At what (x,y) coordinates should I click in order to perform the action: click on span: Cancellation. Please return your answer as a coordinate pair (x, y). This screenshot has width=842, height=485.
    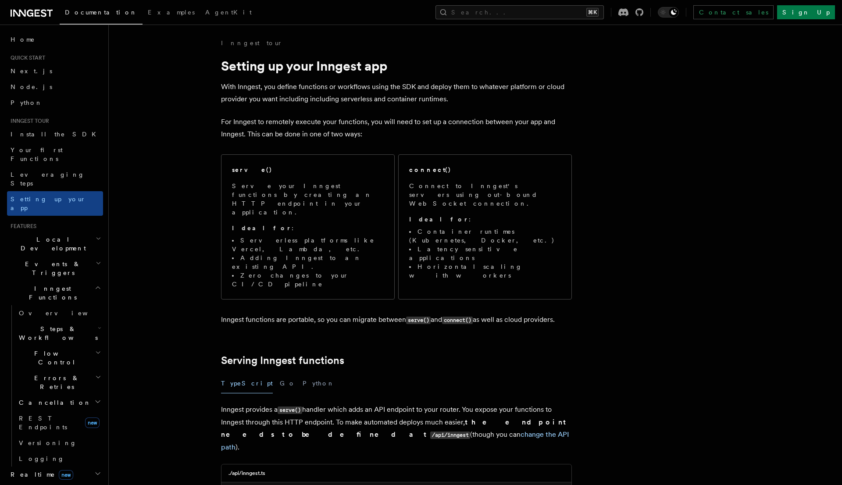
    Looking at the image, I should click on (53, 403).